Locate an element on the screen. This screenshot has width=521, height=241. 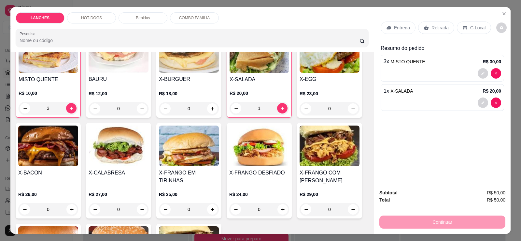
h4: X-BURGUER is located at coordinates (189, 79).